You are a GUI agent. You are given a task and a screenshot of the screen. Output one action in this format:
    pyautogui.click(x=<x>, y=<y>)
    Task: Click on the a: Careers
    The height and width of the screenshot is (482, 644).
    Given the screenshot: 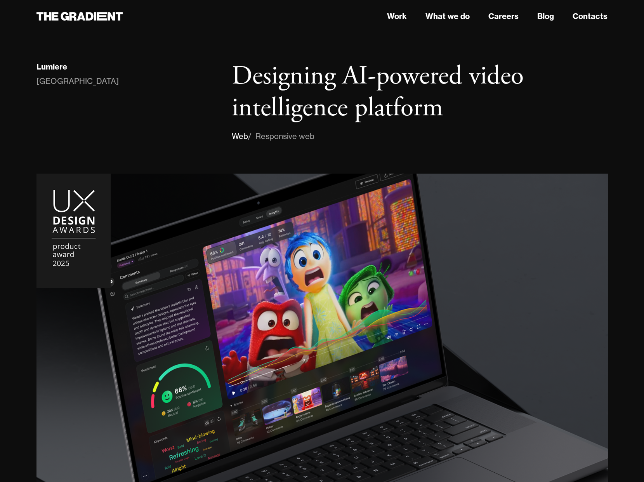 What is the action you would take?
    pyautogui.click(x=504, y=16)
    